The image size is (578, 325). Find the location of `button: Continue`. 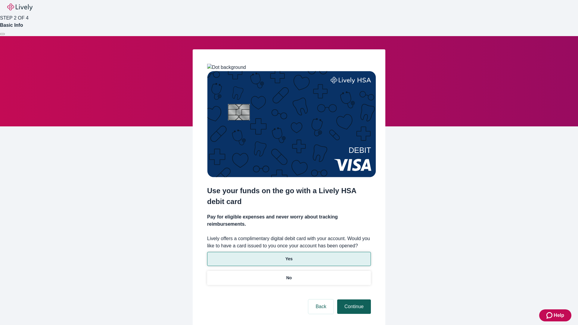

button: Continue is located at coordinates (354, 307).